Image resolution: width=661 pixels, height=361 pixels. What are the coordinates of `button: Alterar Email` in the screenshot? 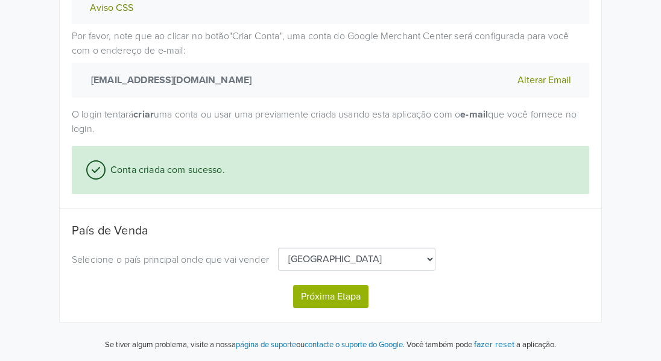 It's located at (544, 80).